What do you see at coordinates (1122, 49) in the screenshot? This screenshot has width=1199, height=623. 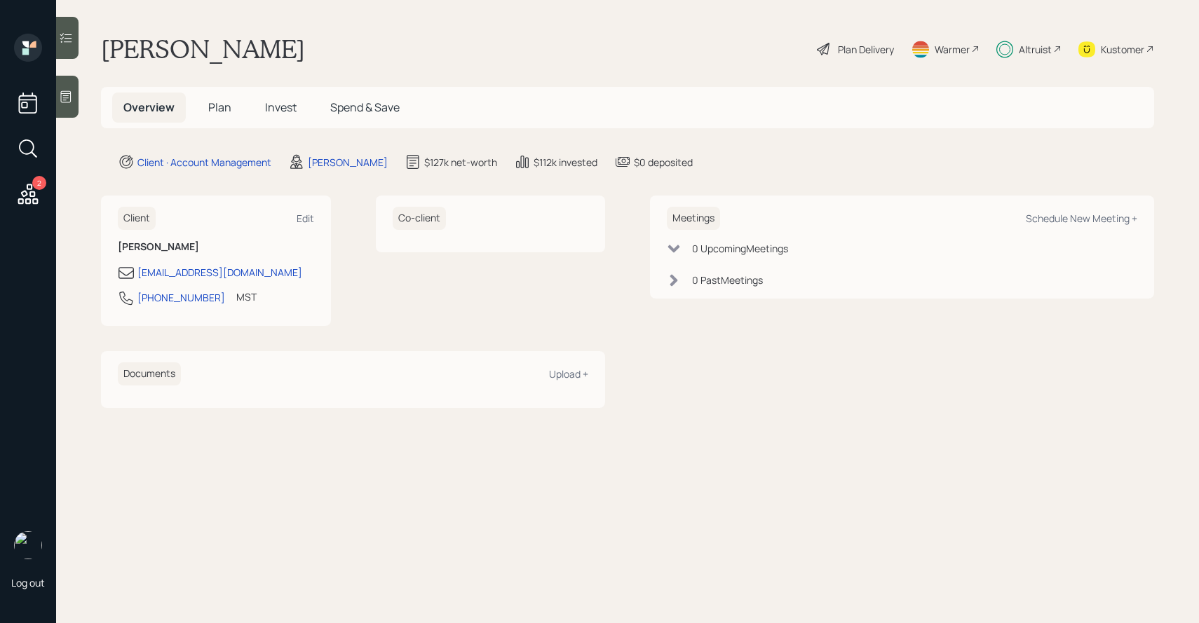 I see `div: Kustomer` at bounding box center [1122, 49].